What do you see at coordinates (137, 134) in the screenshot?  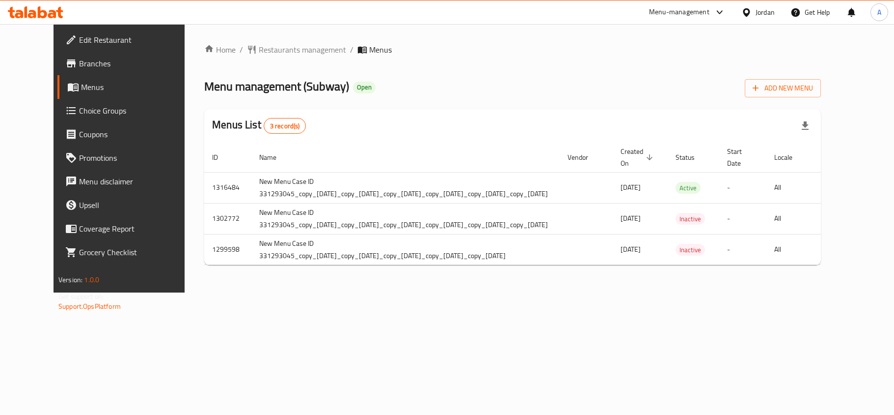 I see `span: Coupons` at bounding box center [137, 134].